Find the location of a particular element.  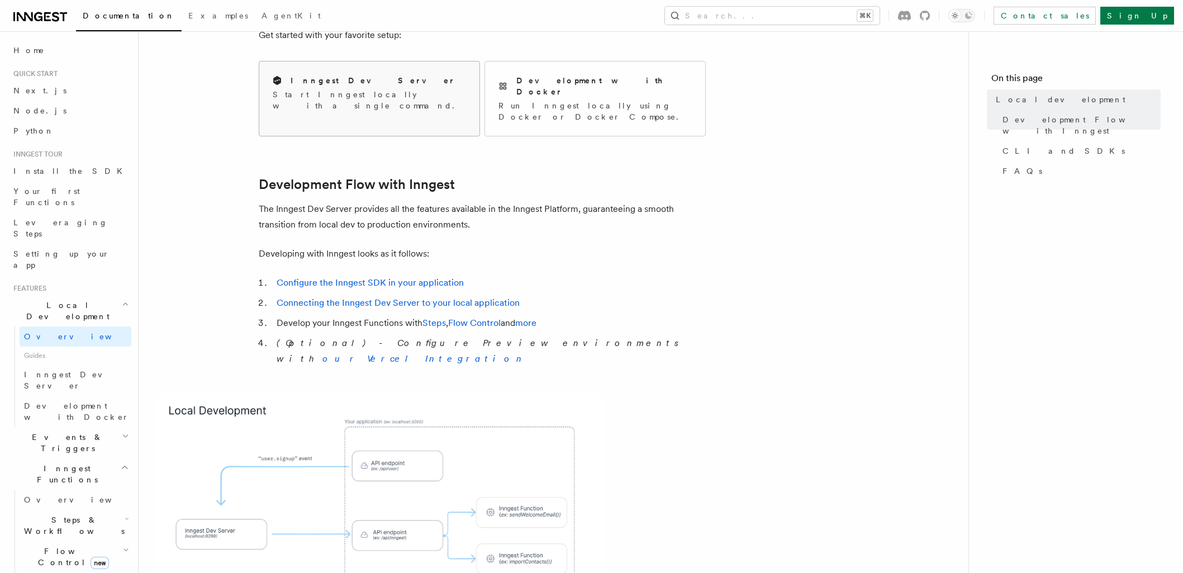

h4: On this page is located at coordinates (1076, 80).